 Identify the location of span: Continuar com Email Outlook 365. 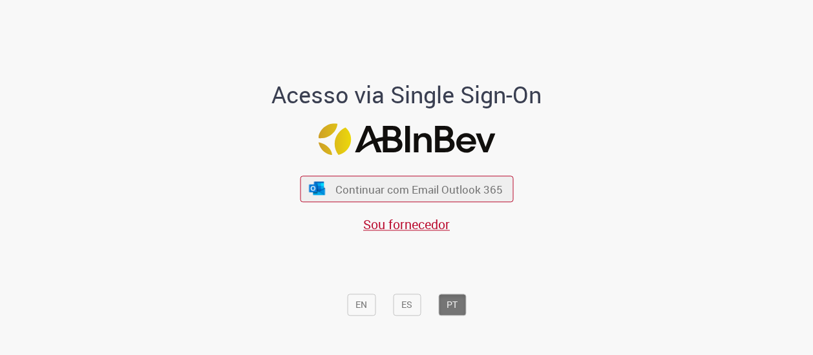
(419, 189).